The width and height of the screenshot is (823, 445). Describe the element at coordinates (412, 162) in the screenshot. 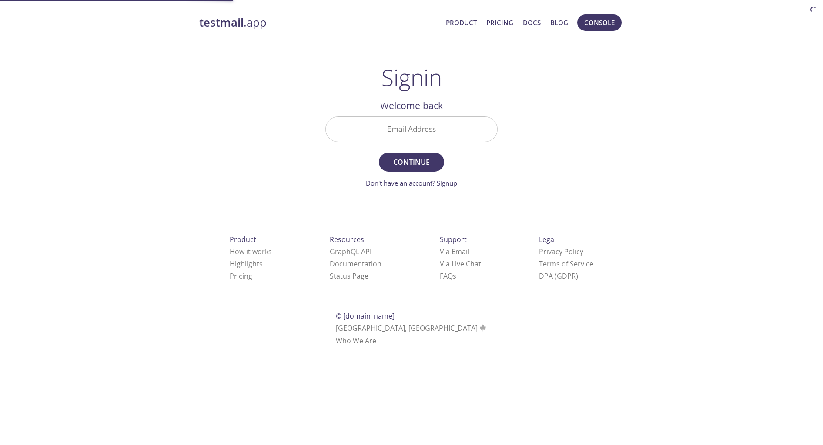

I see `span: Continue` at that location.